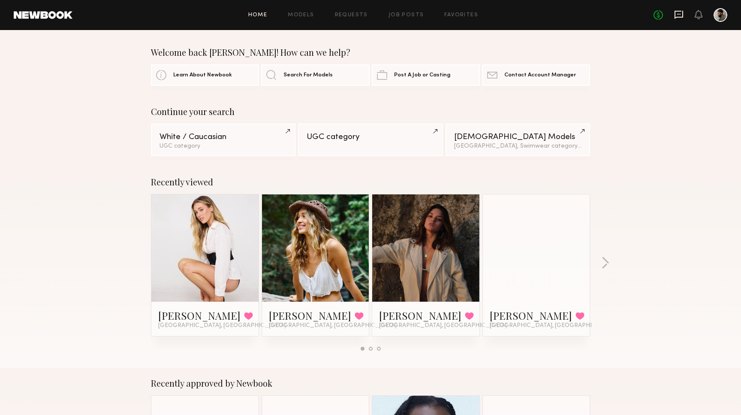 The image size is (741, 415). I want to click on span: Learn About Newbook, so click(202, 75).